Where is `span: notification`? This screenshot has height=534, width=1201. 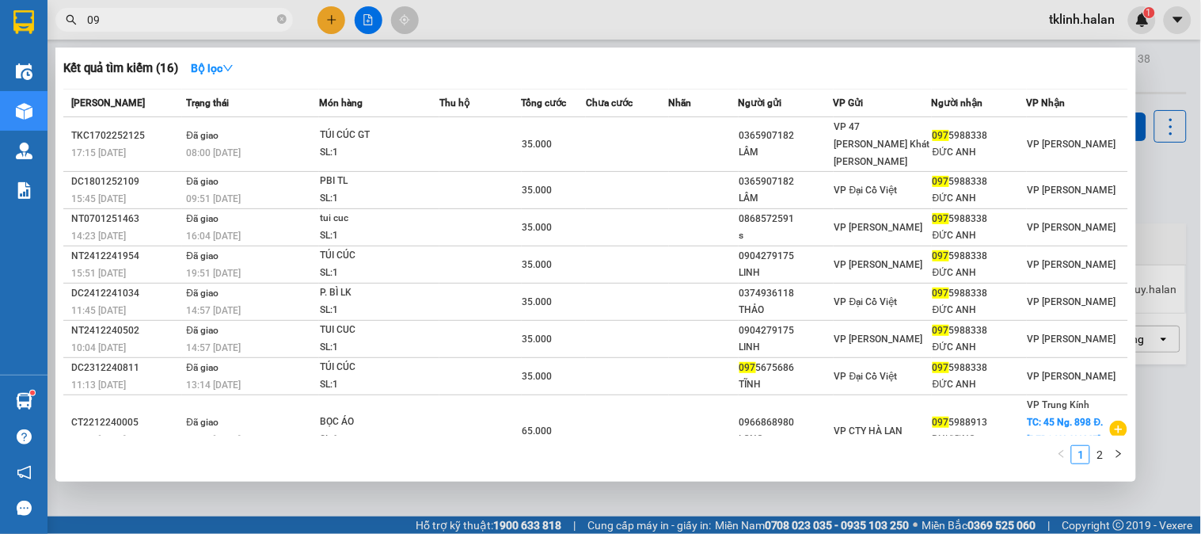 span: notification is located at coordinates (24, 472).